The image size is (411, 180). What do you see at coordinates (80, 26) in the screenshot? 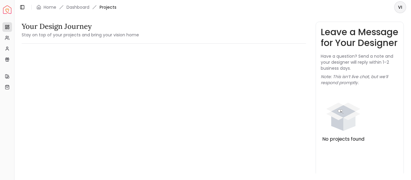
I see `h3: Your Design Journey` at bounding box center [80, 26].